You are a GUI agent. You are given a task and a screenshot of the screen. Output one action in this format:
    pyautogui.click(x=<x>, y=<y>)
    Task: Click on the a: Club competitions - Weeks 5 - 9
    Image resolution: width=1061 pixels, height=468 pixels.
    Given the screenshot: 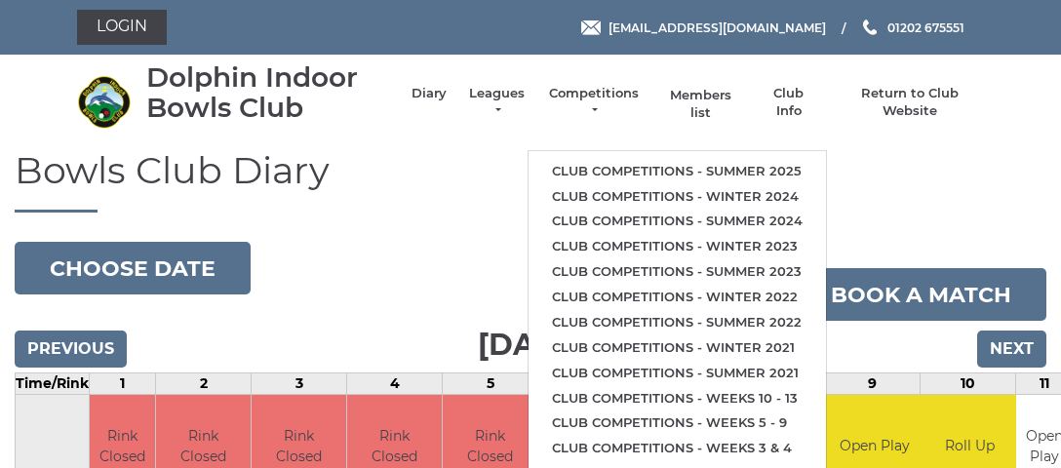 What is the action you would take?
    pyautogui.click(x=677, y=423)
    